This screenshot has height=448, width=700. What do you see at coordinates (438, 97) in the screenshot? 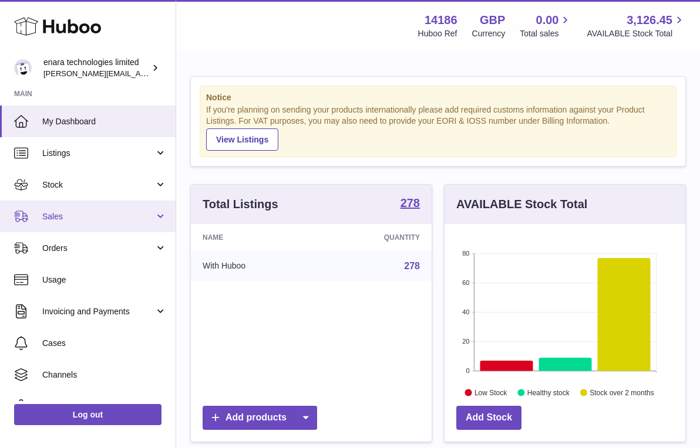
I see `strong: Notice` at bounding box center [438, 97].